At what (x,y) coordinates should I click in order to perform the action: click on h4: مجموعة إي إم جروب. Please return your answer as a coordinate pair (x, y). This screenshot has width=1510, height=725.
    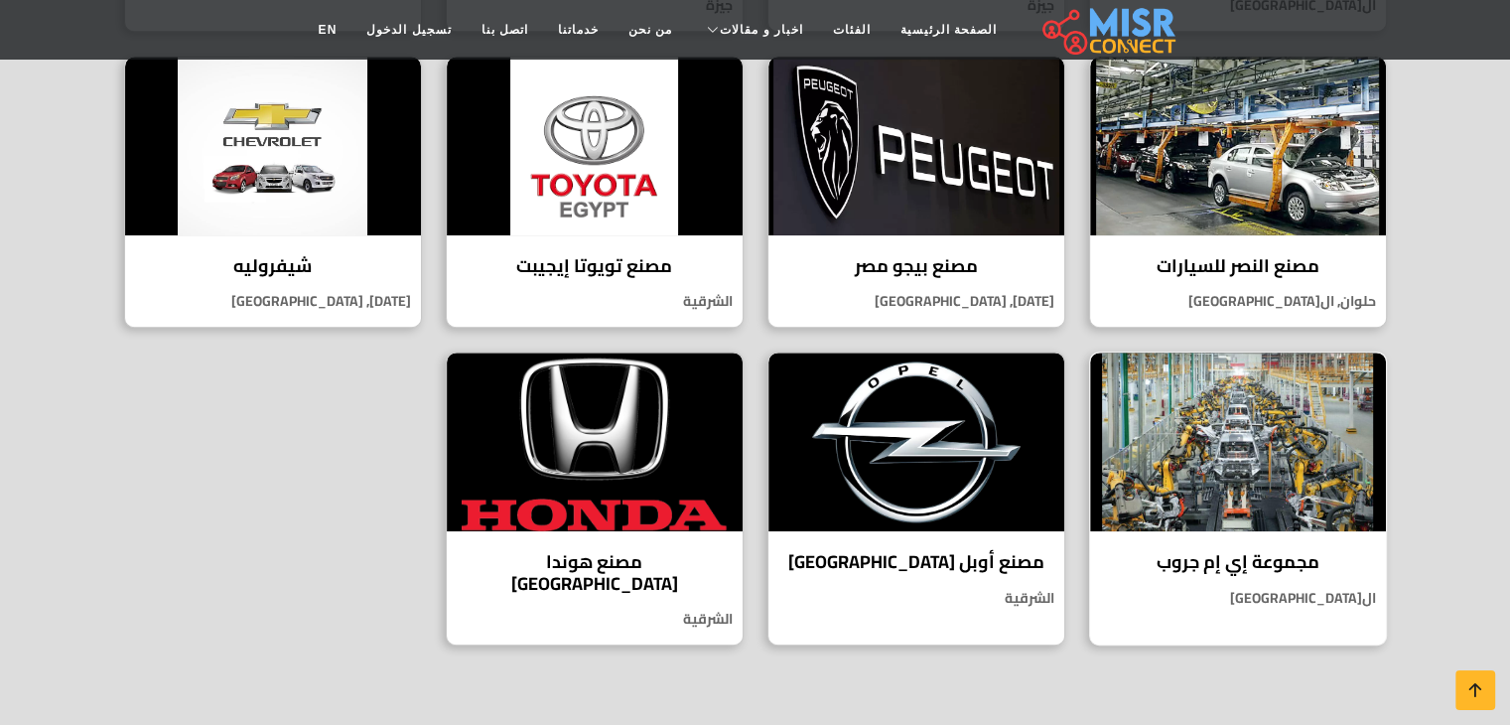
    Looking at the image, I should click on (1238, 562).